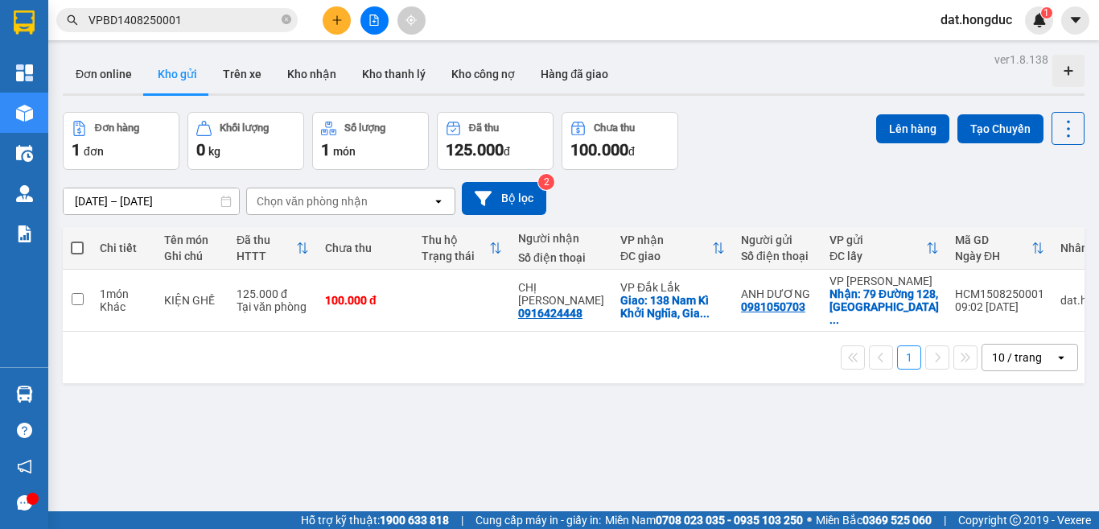  I want to click on span: caret-down, so click(1076, 20).